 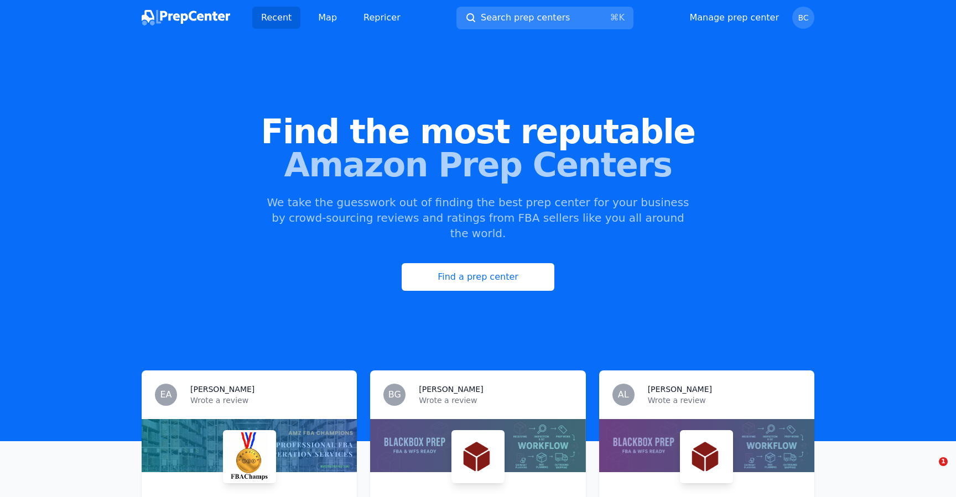 I want to click on span: Search prep centers, so click(x=525, y=18).